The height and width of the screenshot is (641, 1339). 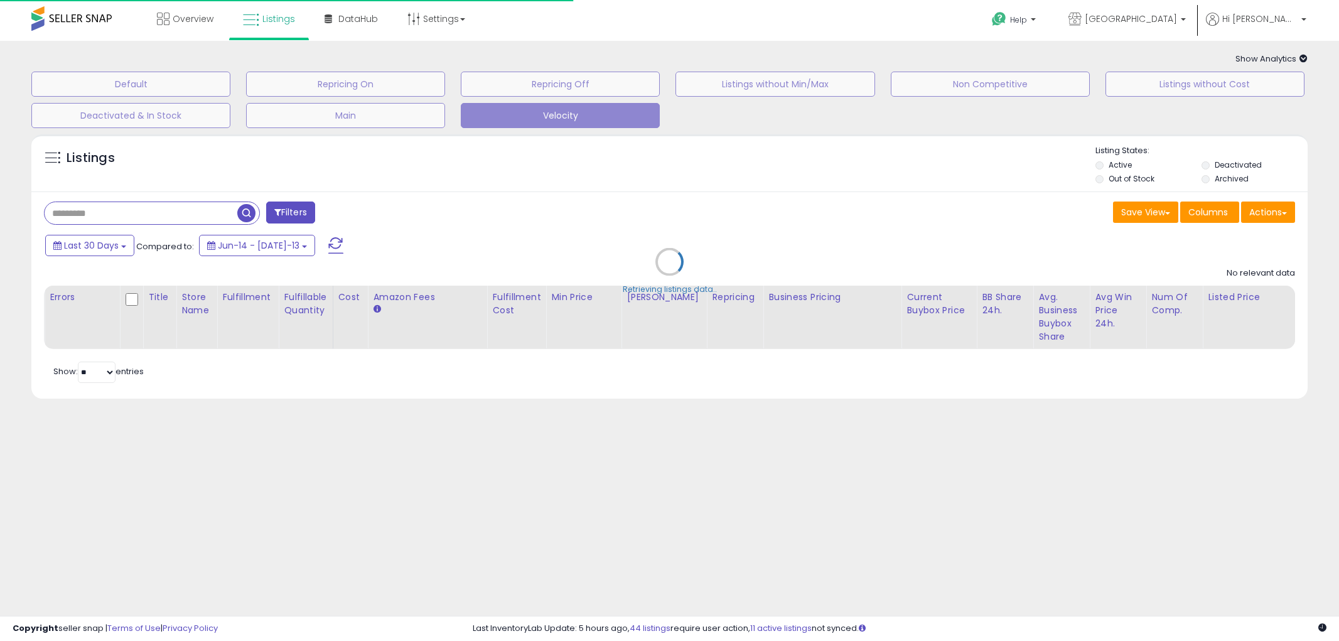 What do you see at coordinates (670, 289) in the screenshot?
I see `div: Retrieving listings data..` at bounding box center [670, 289].